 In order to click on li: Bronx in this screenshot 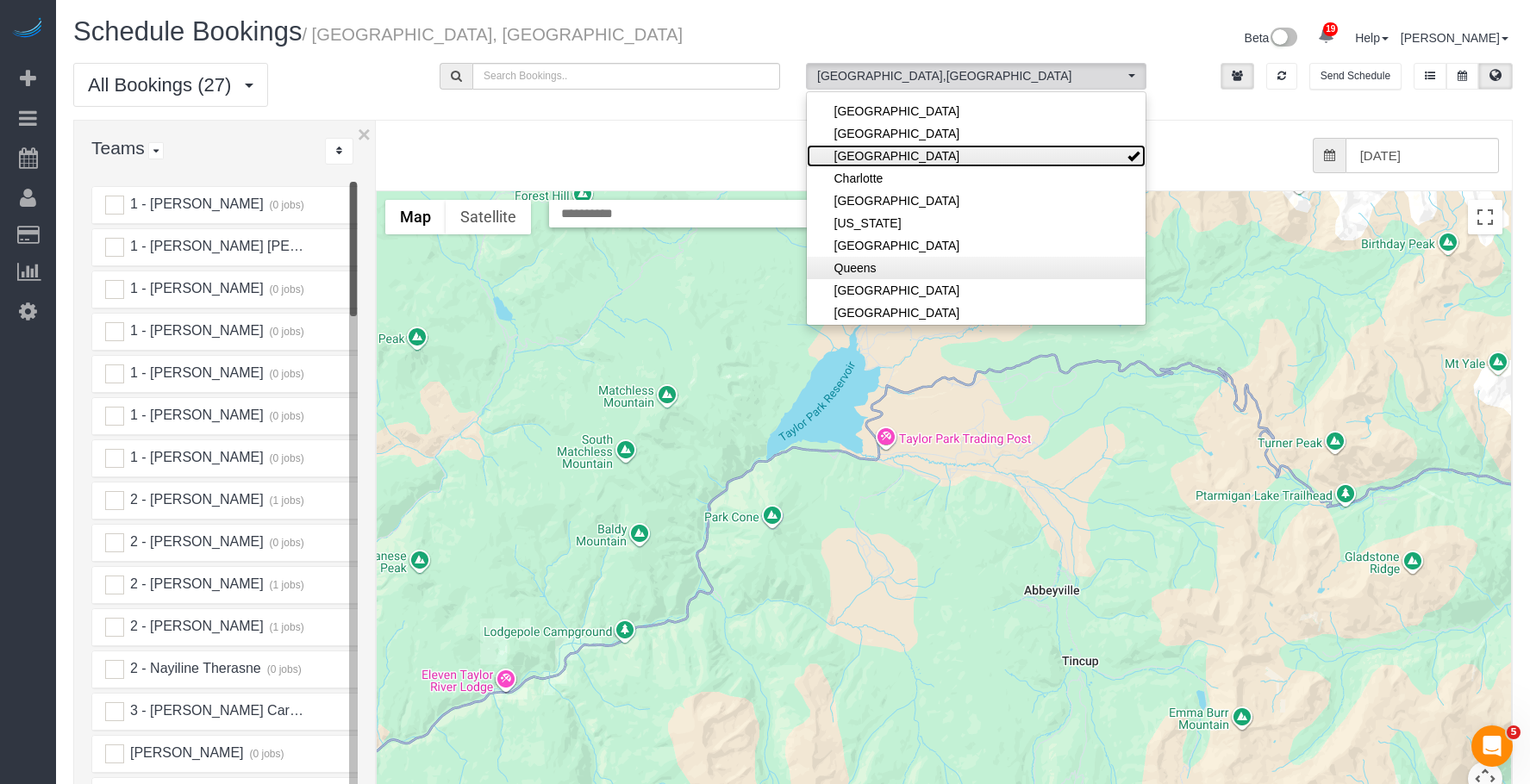, I will do `click(976, 133)`.